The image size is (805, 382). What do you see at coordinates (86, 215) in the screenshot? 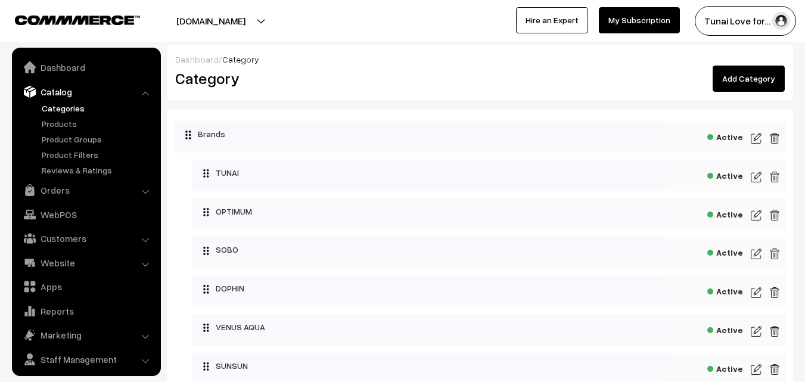
I see `a: WebPOS` at bounding box center [86, 215].